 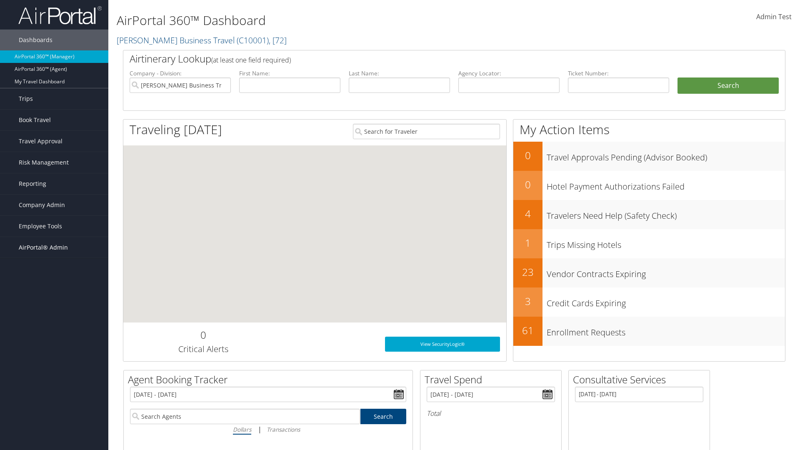 I want to click on h1: My Action Items, so click(x=649, y=130).